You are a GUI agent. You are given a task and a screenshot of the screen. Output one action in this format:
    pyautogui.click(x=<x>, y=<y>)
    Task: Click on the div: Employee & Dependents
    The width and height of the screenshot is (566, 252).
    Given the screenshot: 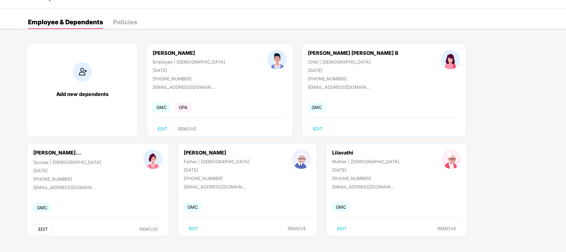 What is the action you would take?
    pyautogui.click(x=65, y=22)
    